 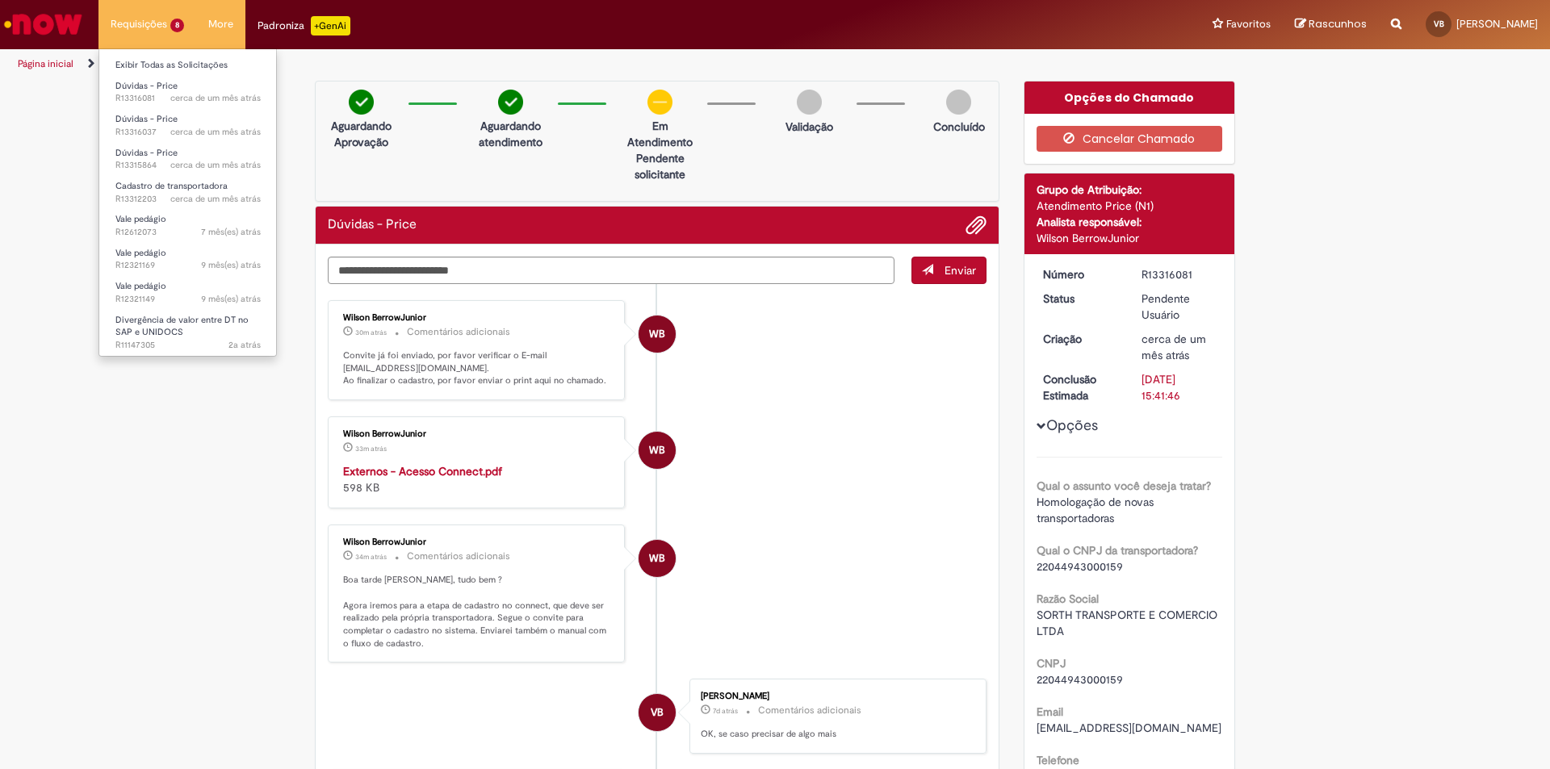 What do you see at coordinates (216, 98) in the screenshot?
I see `time: 23/07/2025 10:41:44` at bounding box center [216, 98].